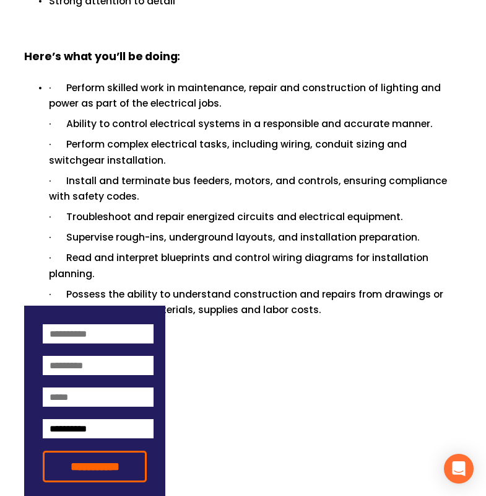 This screenshot has width=486, height=496. I want to click on p: · Perform complex electrical tasks, including wiring, conduit sizing and switchgear installation., so click(255, 152).